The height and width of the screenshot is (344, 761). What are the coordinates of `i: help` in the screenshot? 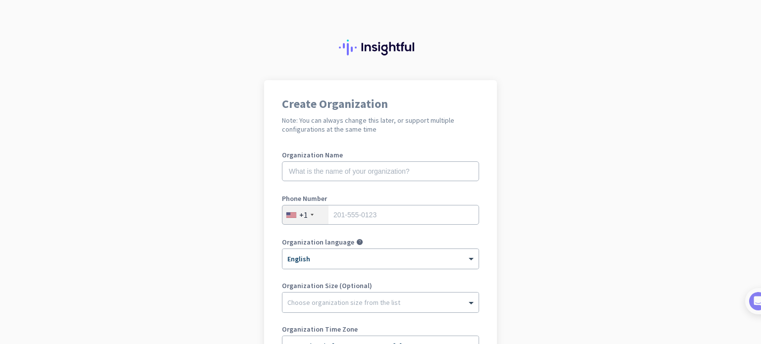 It's located at (360, 242).